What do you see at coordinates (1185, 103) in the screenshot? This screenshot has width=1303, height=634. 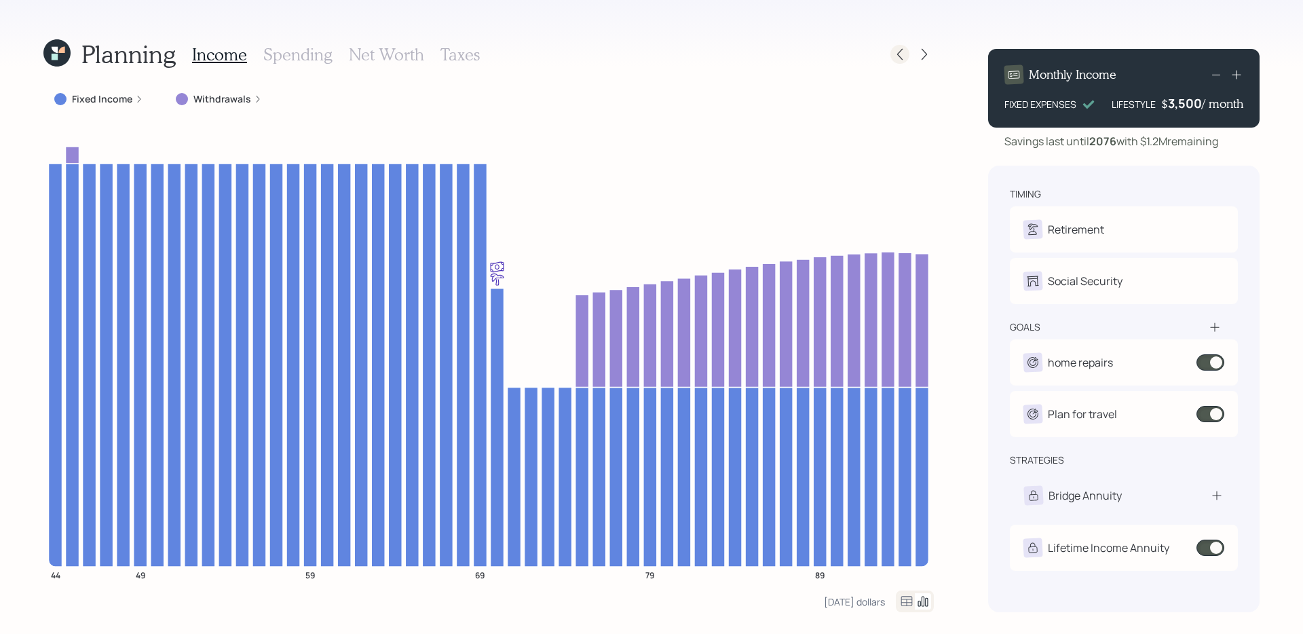 I see `div: 3,500` at bounding box center [1185, 103].